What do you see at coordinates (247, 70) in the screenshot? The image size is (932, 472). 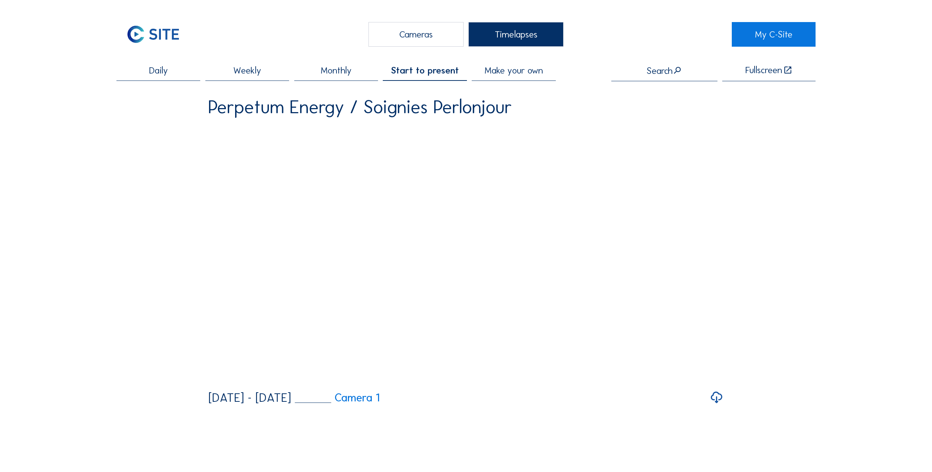 I see `span: Weekly` at bounding box center [247, 70].